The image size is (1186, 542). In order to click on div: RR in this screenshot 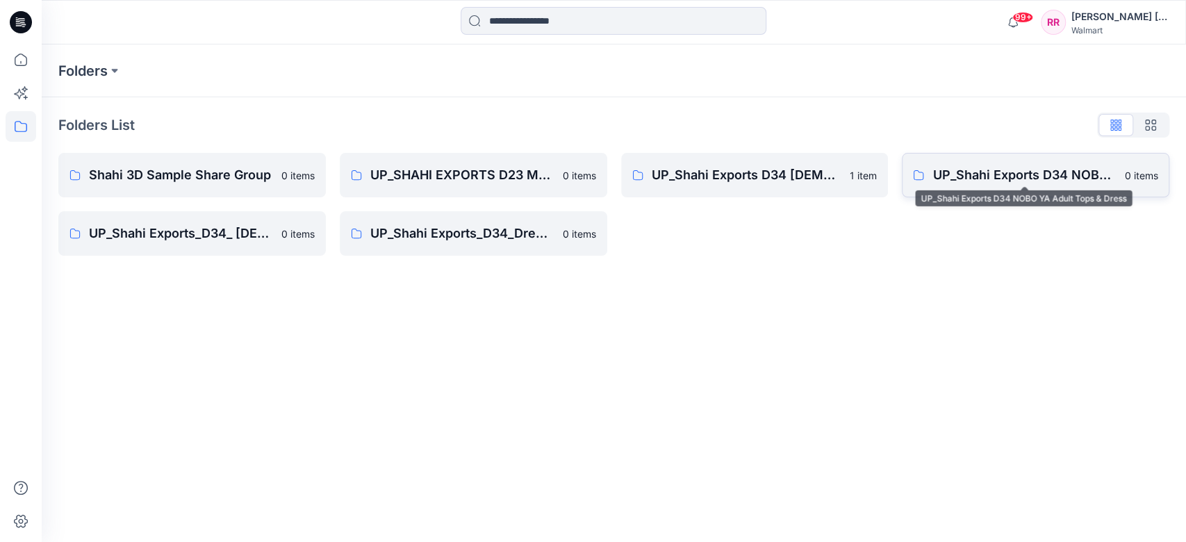, I will do `click(1053, 22)`.